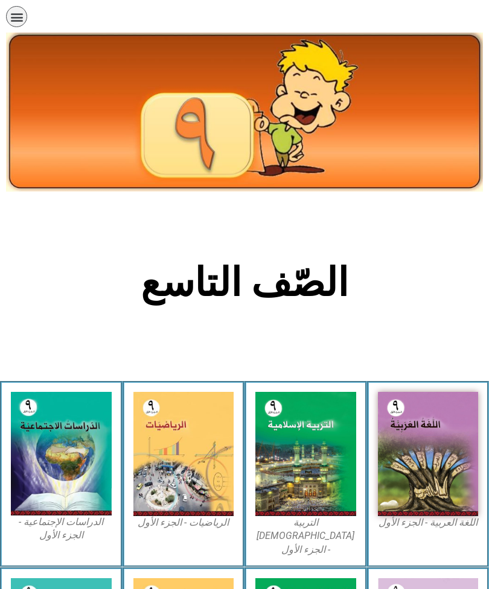  I want to click on figcaption: اللغة العربية - الجزء الأول​, so click(428, 523).